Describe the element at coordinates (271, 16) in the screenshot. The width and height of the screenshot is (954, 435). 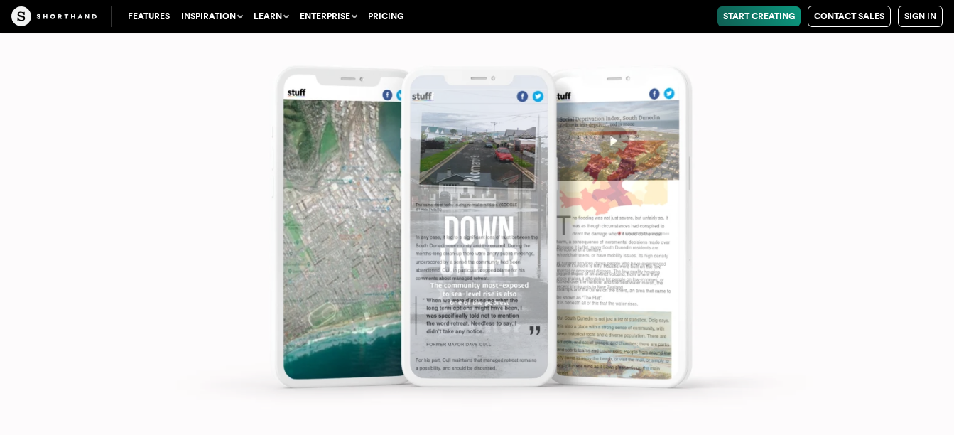
I see `button: Learn` at that location.